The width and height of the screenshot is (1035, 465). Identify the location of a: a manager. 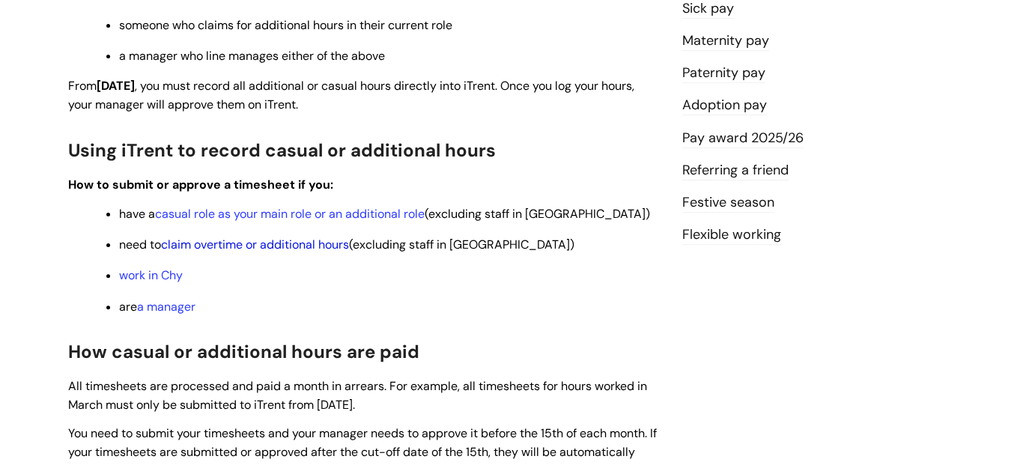
(166, 306).